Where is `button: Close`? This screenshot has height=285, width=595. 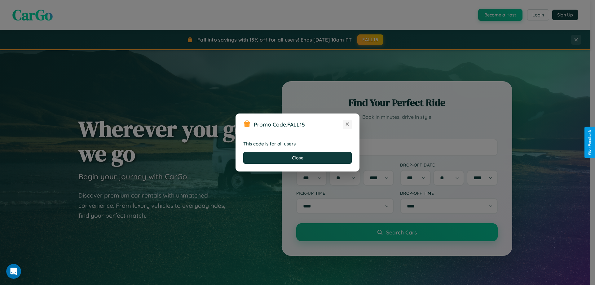
button: Close is located at coordinates (297, 158).